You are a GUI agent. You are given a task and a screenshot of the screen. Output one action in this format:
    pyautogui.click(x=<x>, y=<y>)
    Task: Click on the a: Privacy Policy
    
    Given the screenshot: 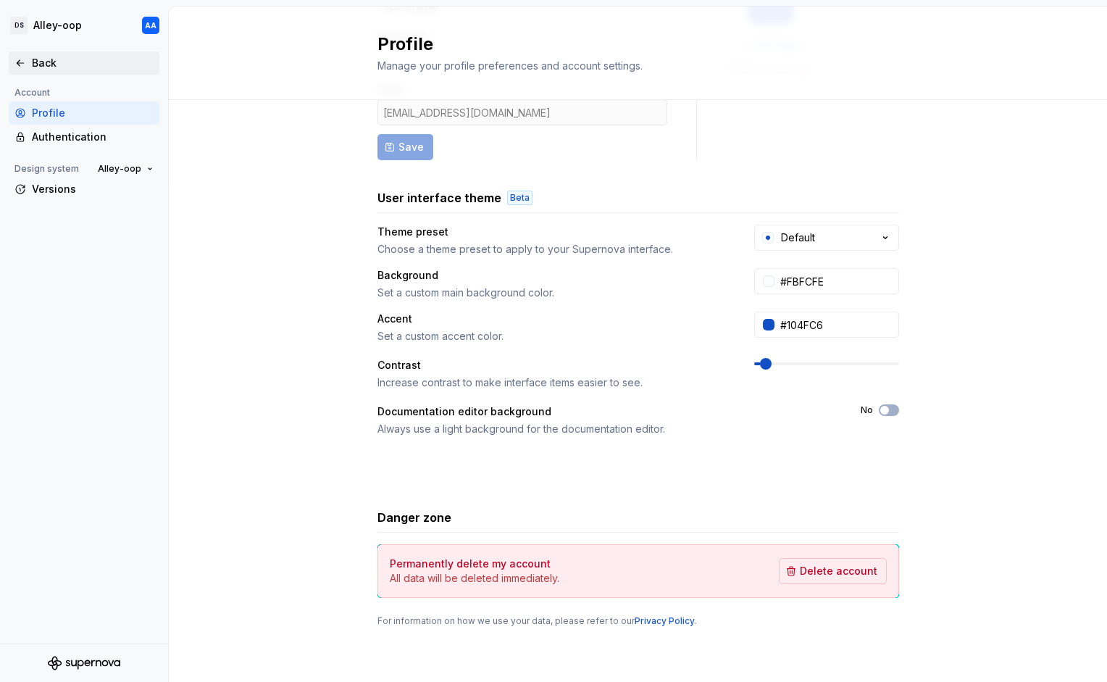 What is the action you would take?
    pyautogui.click(x=664, y=620)
    